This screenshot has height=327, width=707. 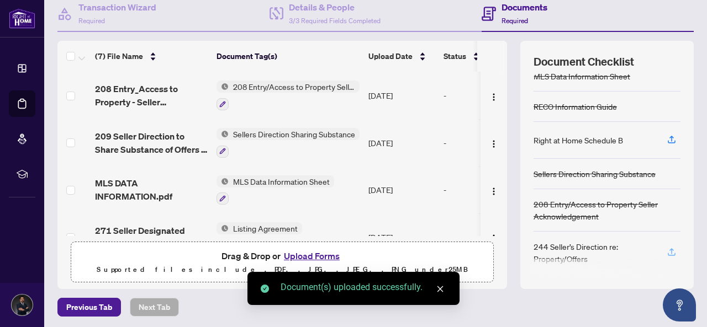 I want to click on span: Upload Date, so click(x=390, y=56).